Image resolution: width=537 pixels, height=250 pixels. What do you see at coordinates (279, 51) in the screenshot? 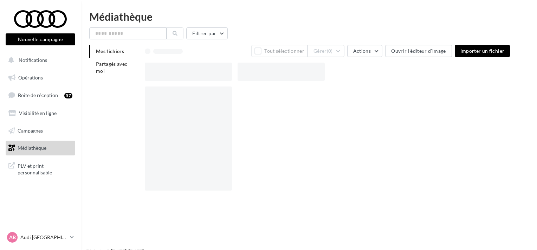
I see `button: Tout sélectionner` at bounding box center [279, 51].